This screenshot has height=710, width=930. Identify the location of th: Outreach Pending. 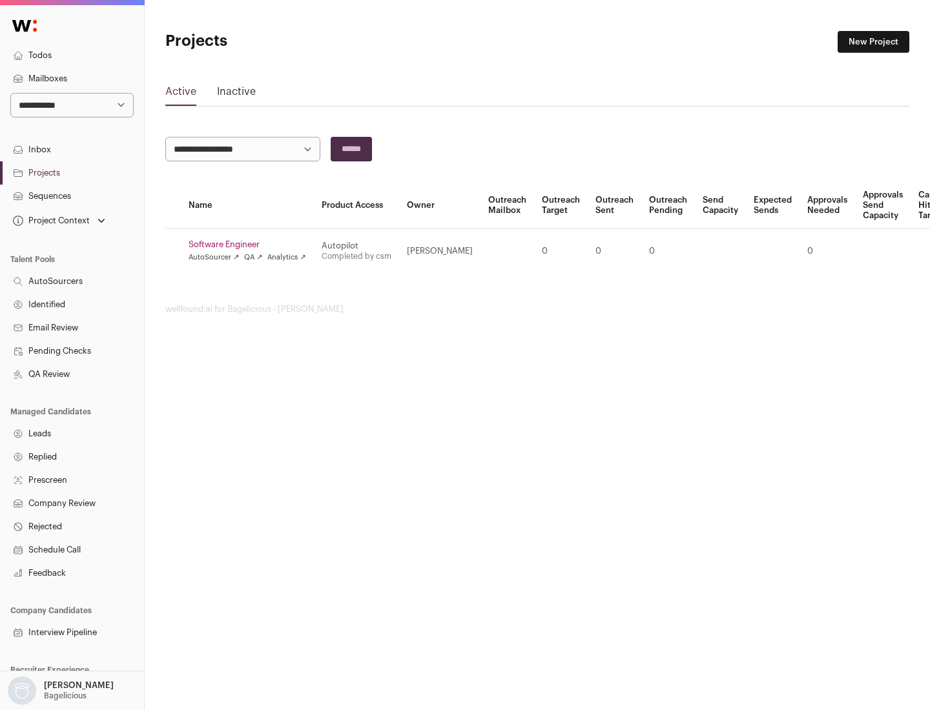
(667, 205).